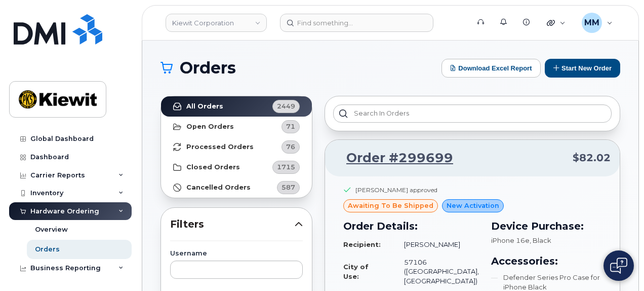 Image resolution: width=644 pixels, height=291 pixels. What do you see at coordinates (582, 68) in the screenshot?
I see `a: Start New Order` at bounding box center [582, 68].